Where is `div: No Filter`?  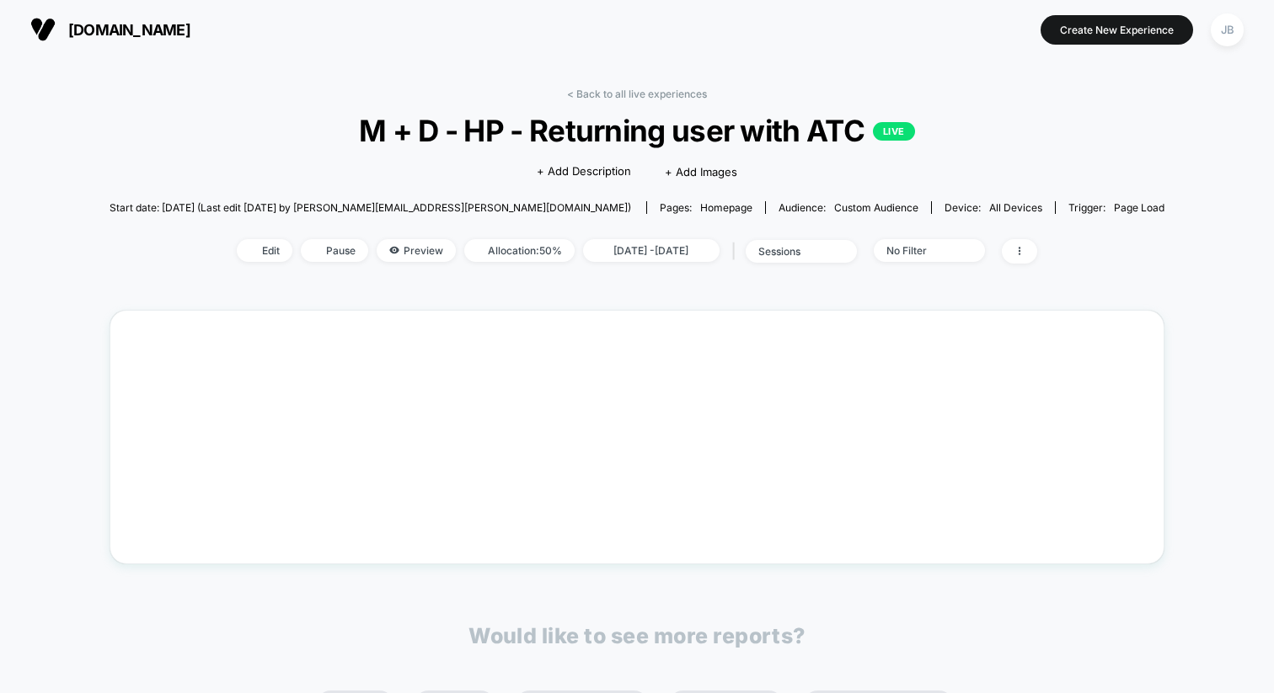 div: No Filter is located at coordinates (920, 250).